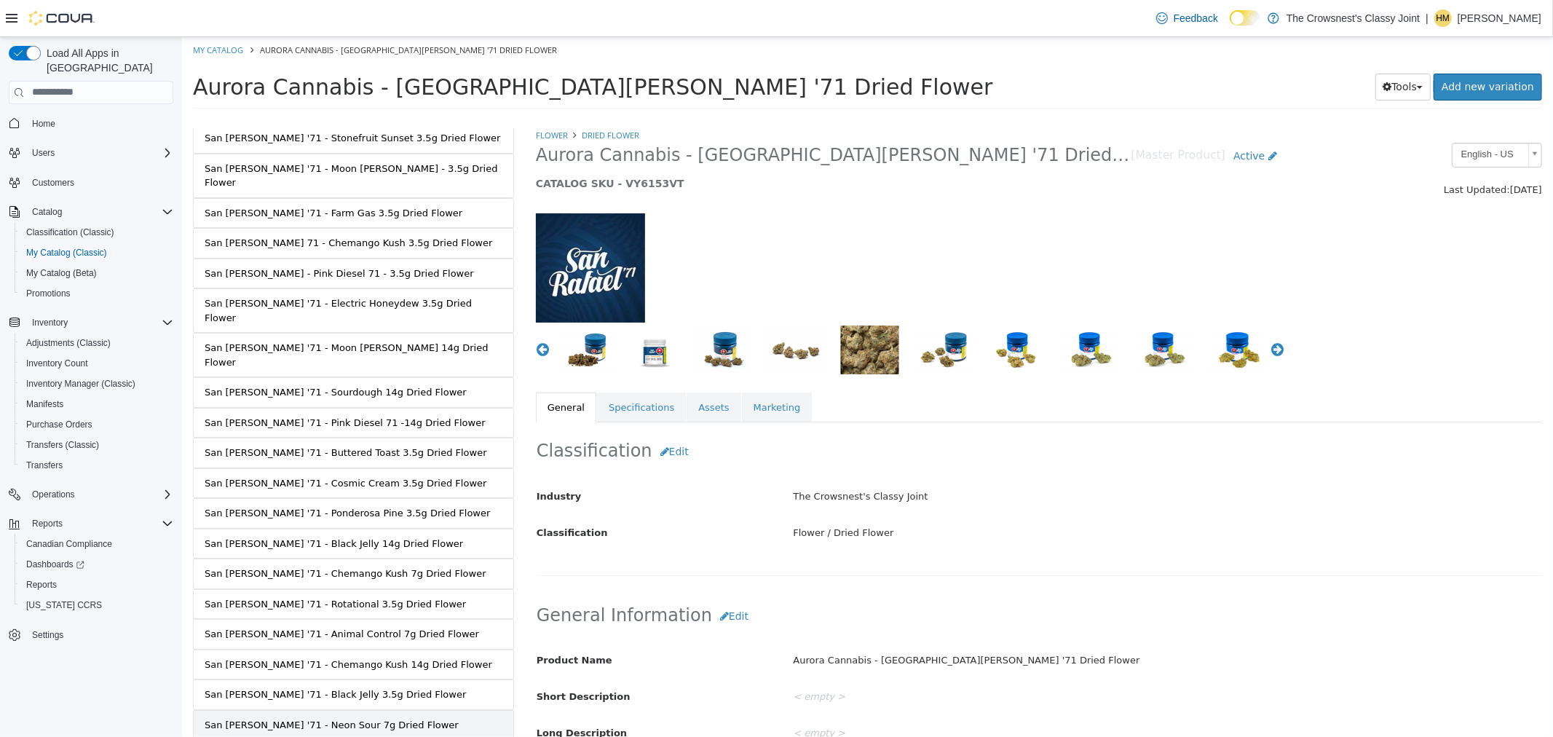  I want to click on span: Dark Mode, so click(1230, 25).